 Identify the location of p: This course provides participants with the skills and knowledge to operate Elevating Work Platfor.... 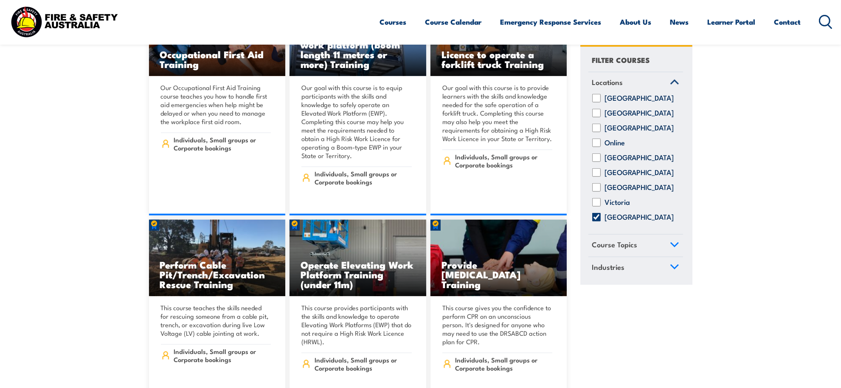
(357, 324).